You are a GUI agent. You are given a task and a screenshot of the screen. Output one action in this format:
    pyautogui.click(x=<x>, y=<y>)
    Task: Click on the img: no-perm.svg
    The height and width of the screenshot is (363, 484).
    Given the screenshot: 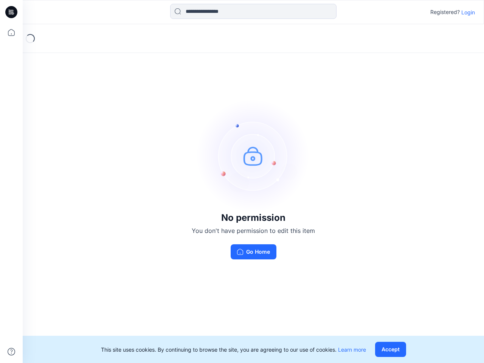 What is the action you would take?
    pyautogui.click(x=253, y=156)
    